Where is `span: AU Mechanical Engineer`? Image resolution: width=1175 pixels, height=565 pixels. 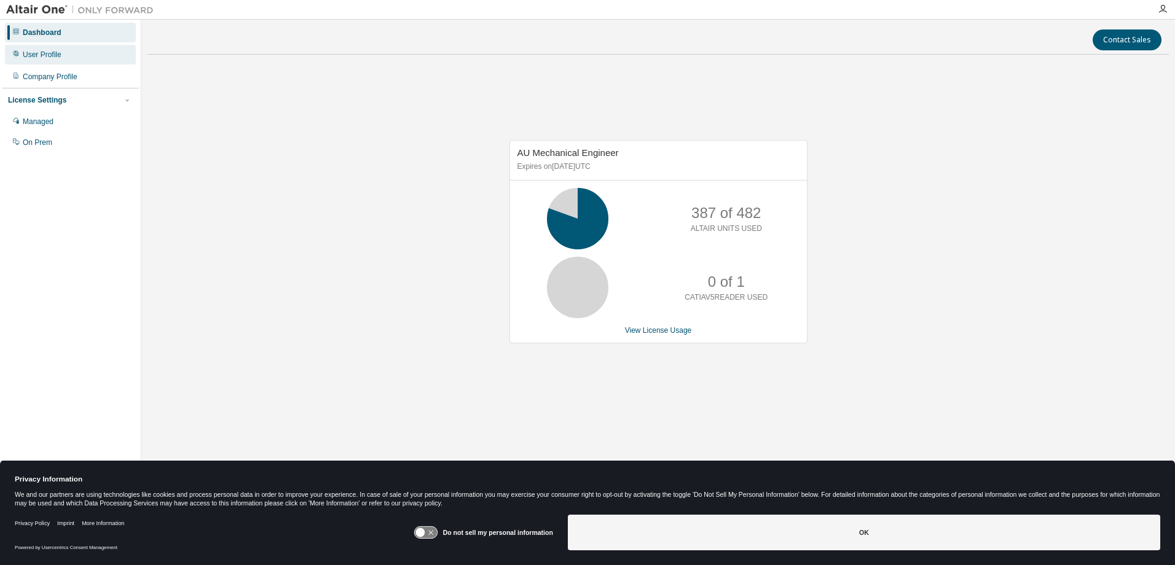 span: AU Mechanical Engineer is located at coordinates (568, 152).